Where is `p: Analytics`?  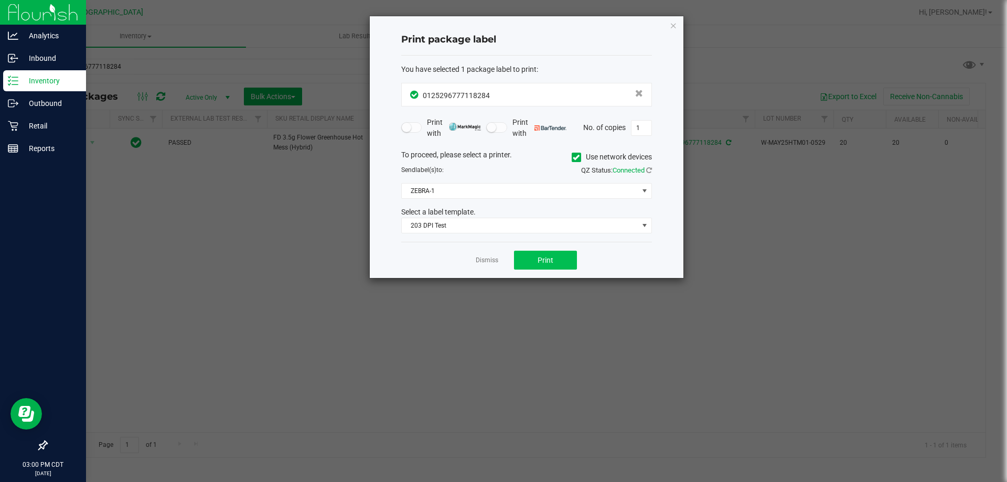
p: Analytics is located at coordinates (50, 36).